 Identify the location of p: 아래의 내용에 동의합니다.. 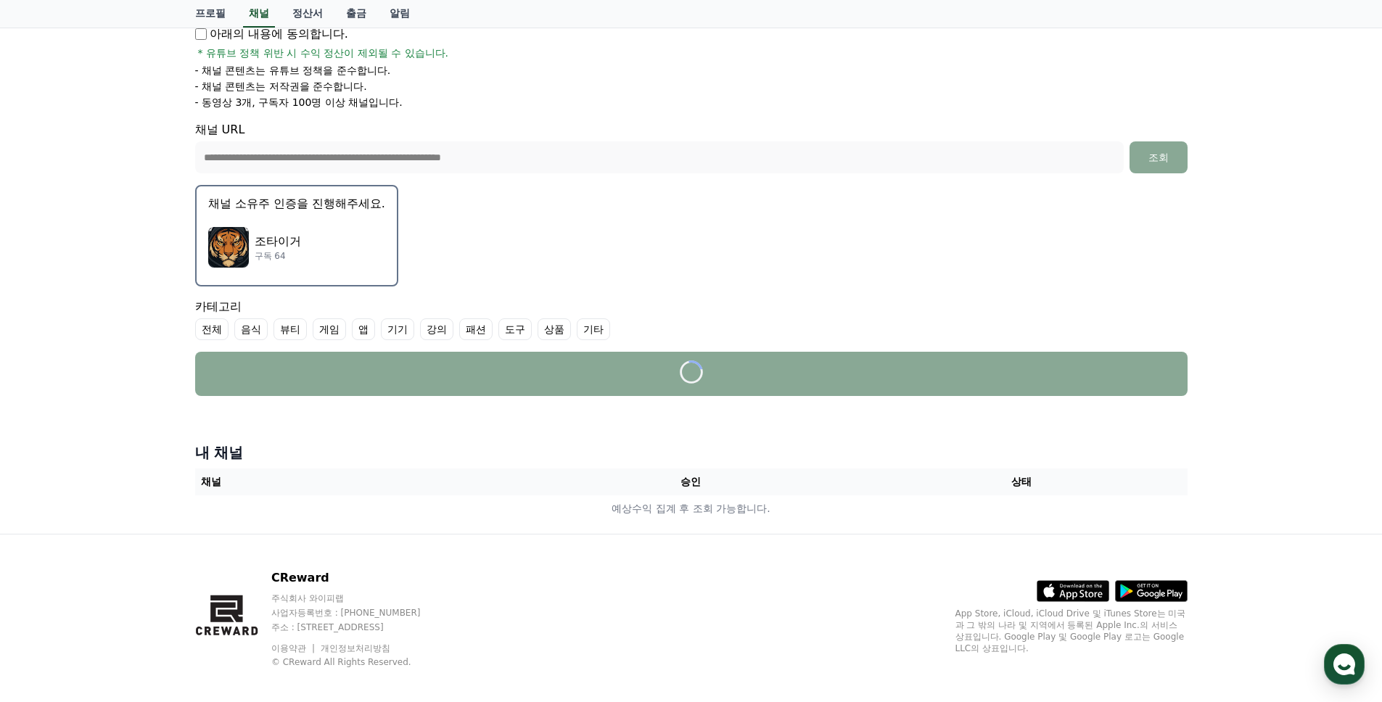
(271, 34).